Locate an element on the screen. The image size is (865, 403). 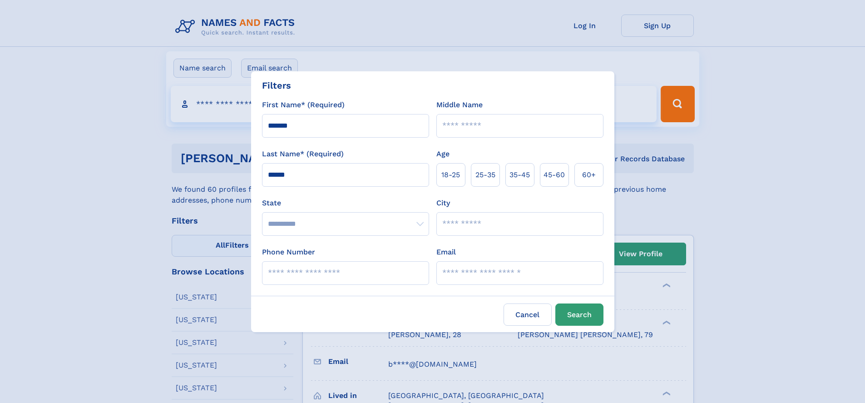
label: Middle Name is located at coordinates (460, 105).